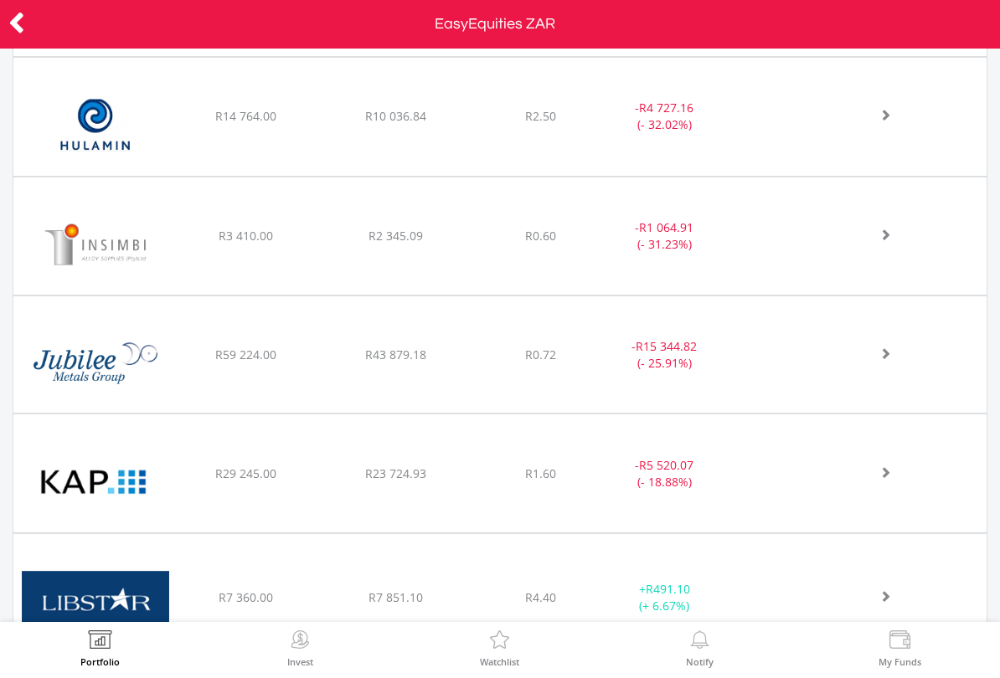  I want to click on img: View Funds, so click(900, 642).